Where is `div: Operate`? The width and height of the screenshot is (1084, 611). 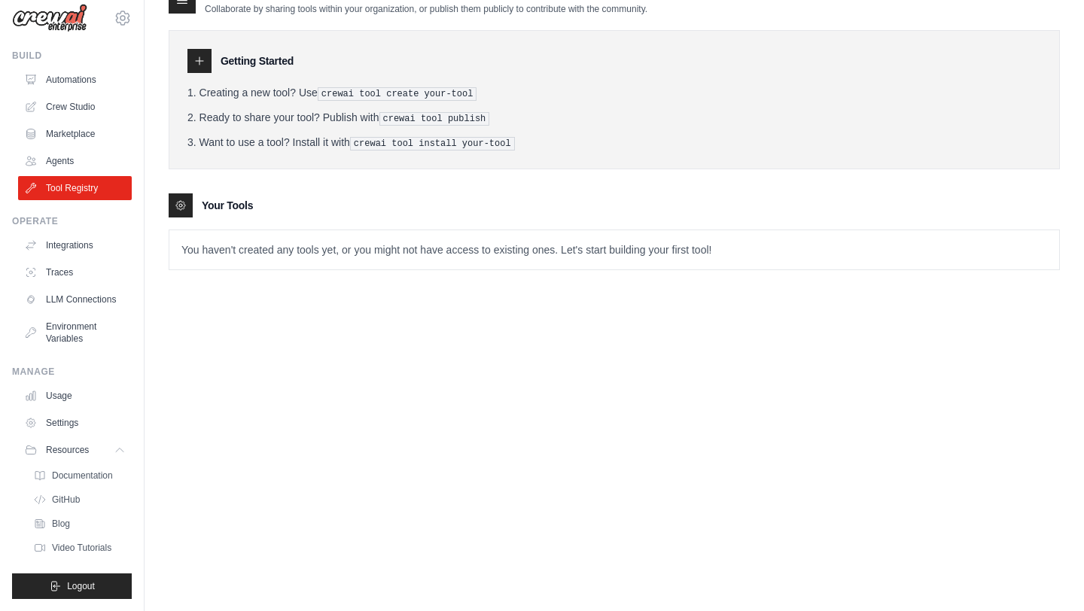 div: Operate is located at coordinates (72, 221).